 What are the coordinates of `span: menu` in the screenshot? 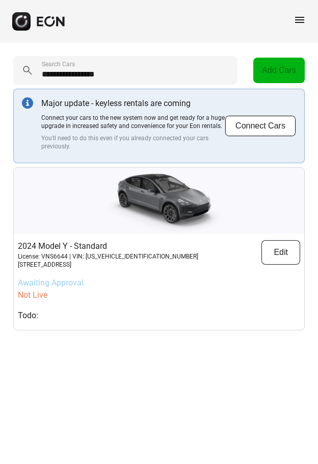 It's located at (300, 20).